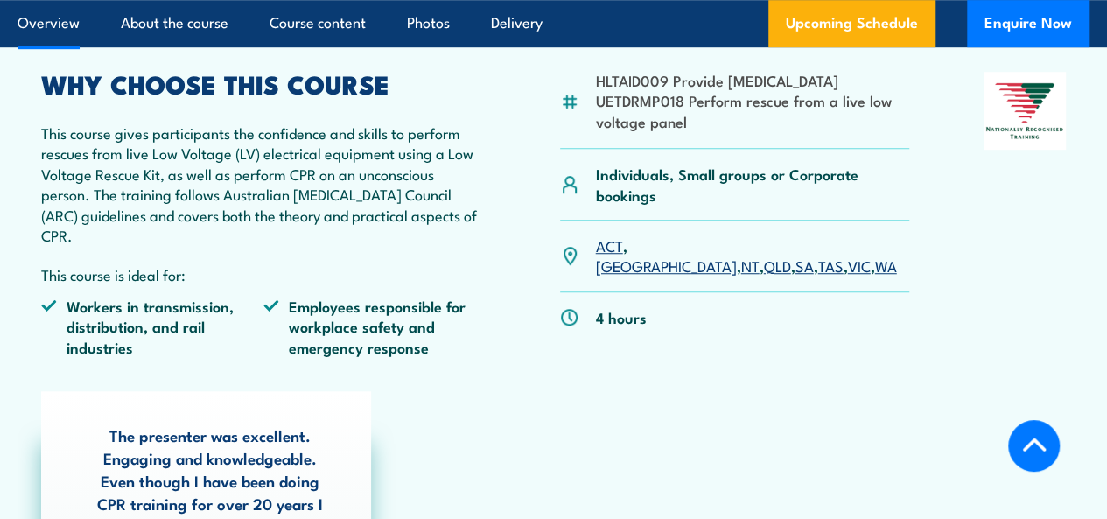  I want to click on li: UETDRMP018 Perform rescue from a live low voltage panel, so click(753, 110).